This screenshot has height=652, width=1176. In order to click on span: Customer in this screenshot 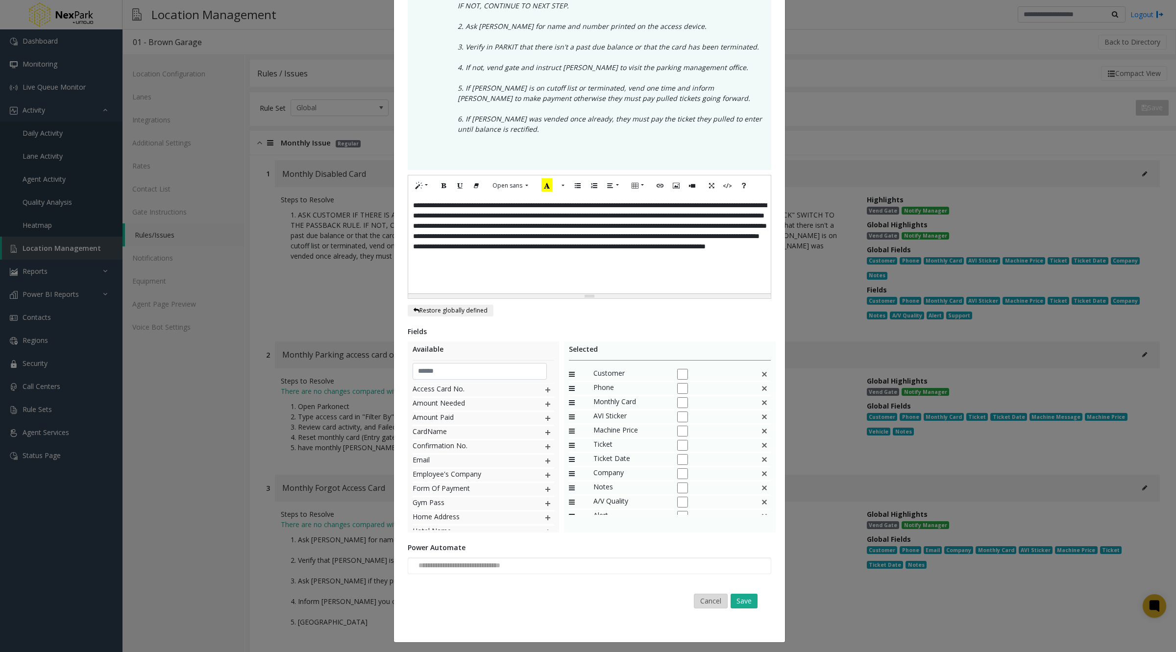, I will do `click(630, 374)`.